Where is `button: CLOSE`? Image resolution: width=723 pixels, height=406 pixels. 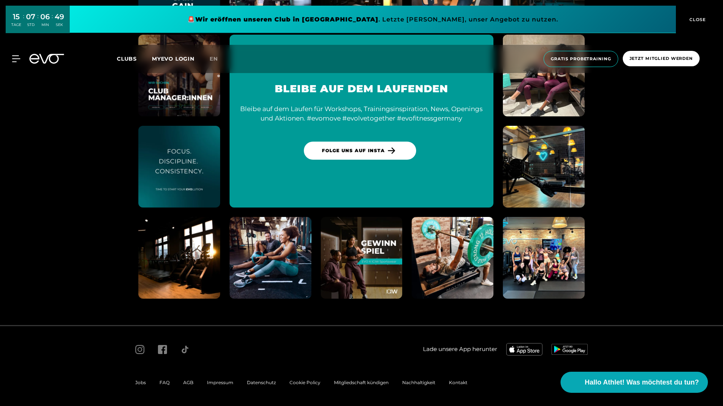
button: CLOSE is located at coordinates (697, 19).